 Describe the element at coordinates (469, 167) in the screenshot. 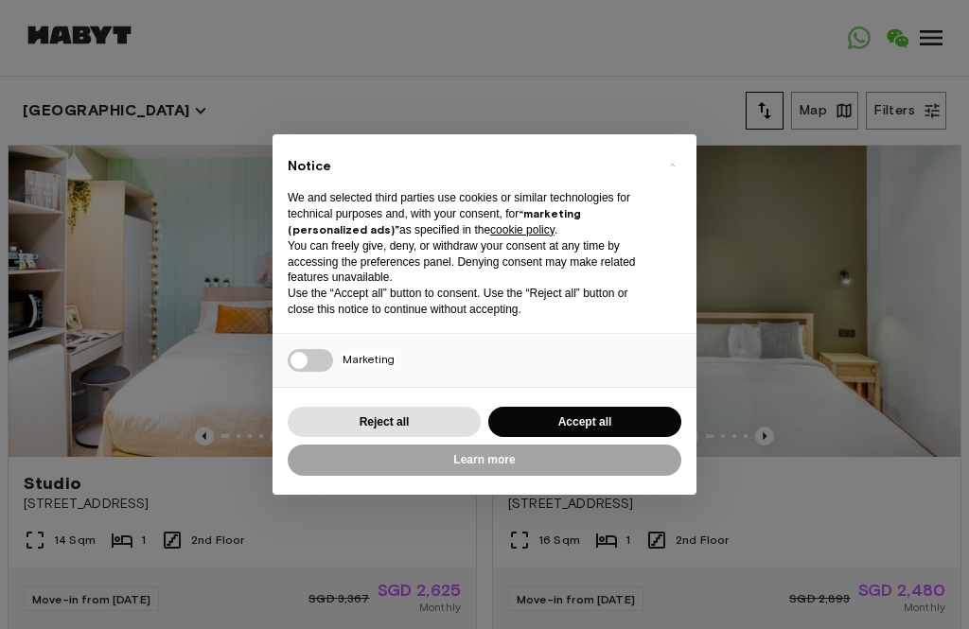

I see `h2: Notice` at that location.